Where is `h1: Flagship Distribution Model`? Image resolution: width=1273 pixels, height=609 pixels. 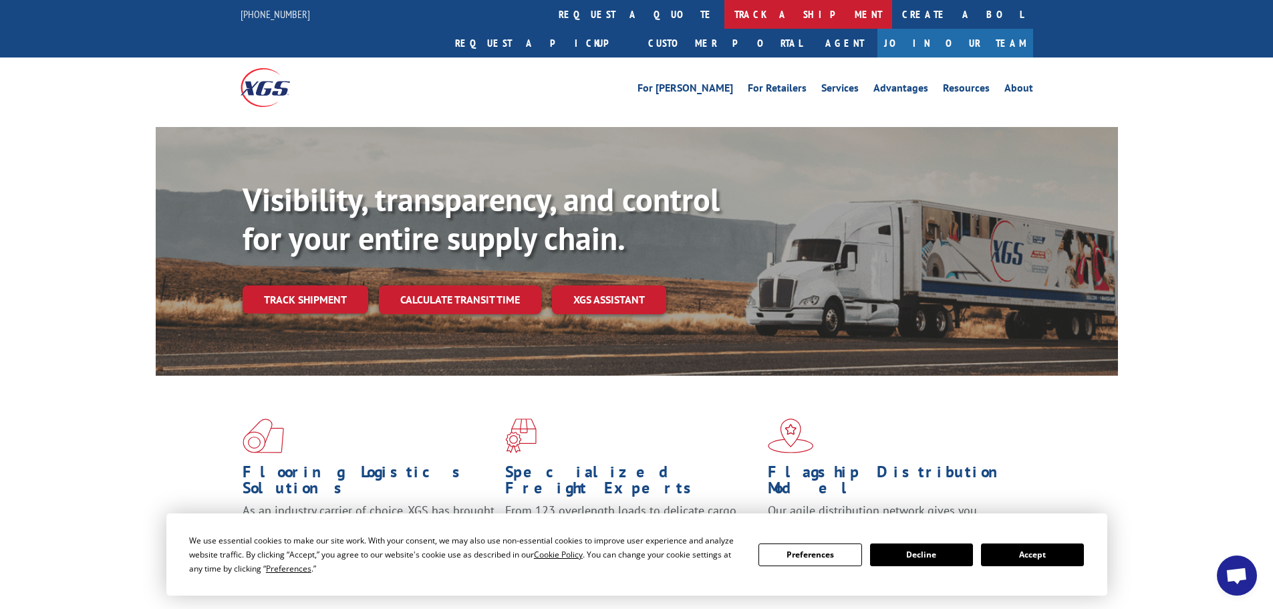 h1: Flagship Distribution Model is located at coordinates (894, 483).